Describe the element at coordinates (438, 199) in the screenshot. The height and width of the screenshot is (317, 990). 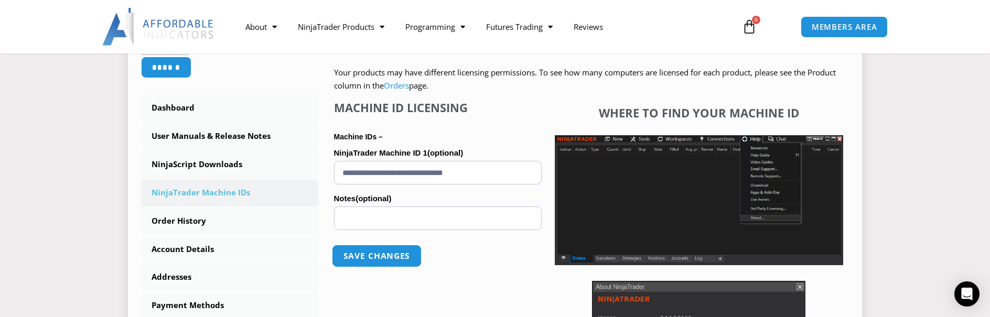
I see `label: Notes` at that location.